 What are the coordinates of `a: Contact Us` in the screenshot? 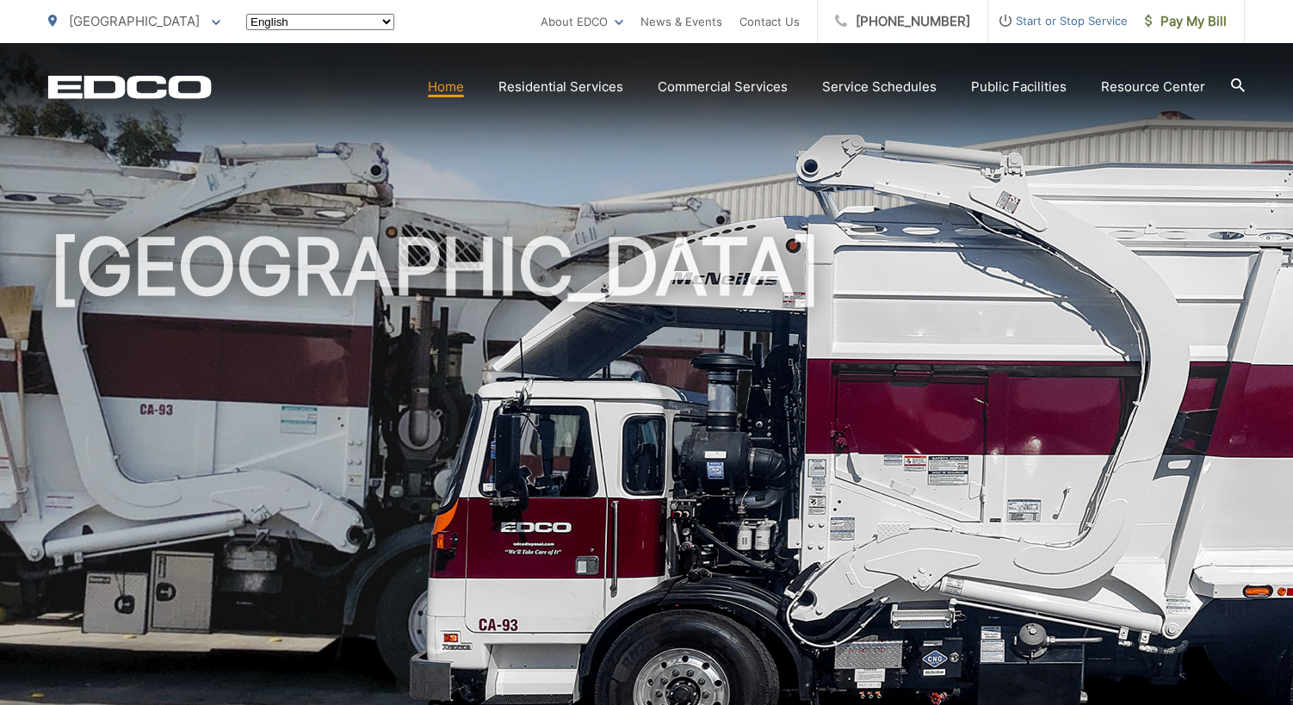 It's located at (770, 22).